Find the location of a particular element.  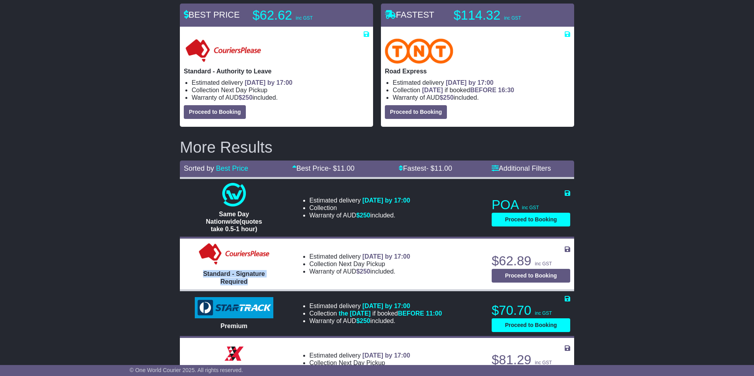

p: $81.29 is located at coordinates (531, 360).